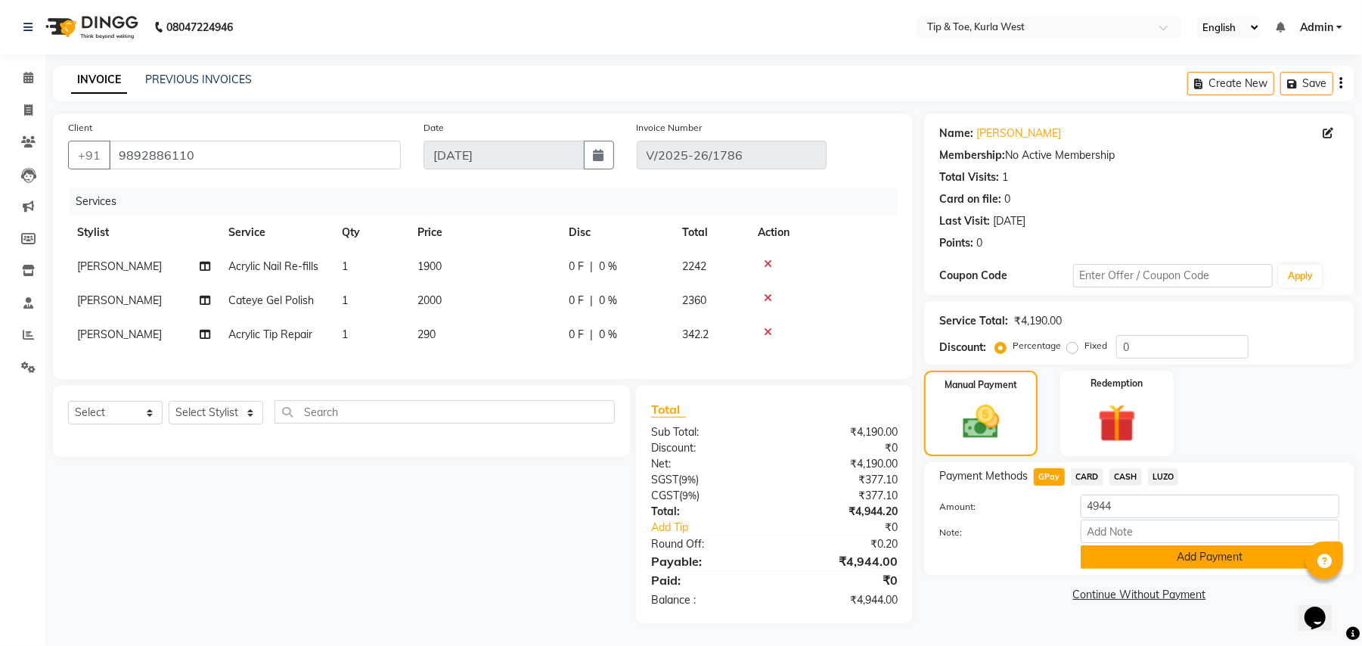  What do you see at coordinates (1117, 384) in the screenshot?
I see `label: Redemption` at bounding box center [1117, 384].